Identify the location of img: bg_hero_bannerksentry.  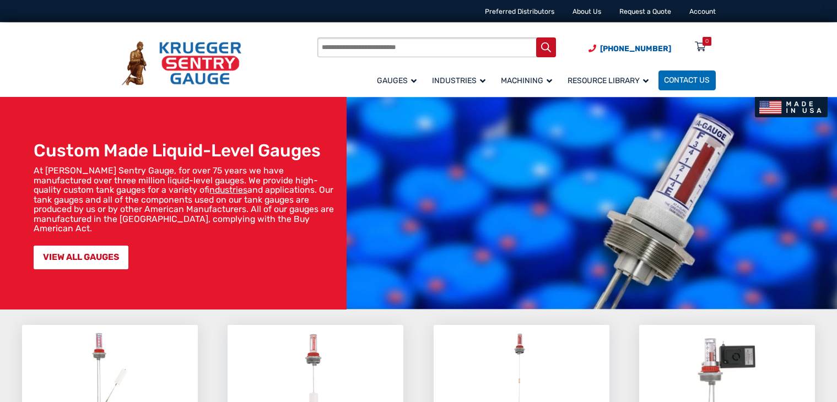
(592, 203).